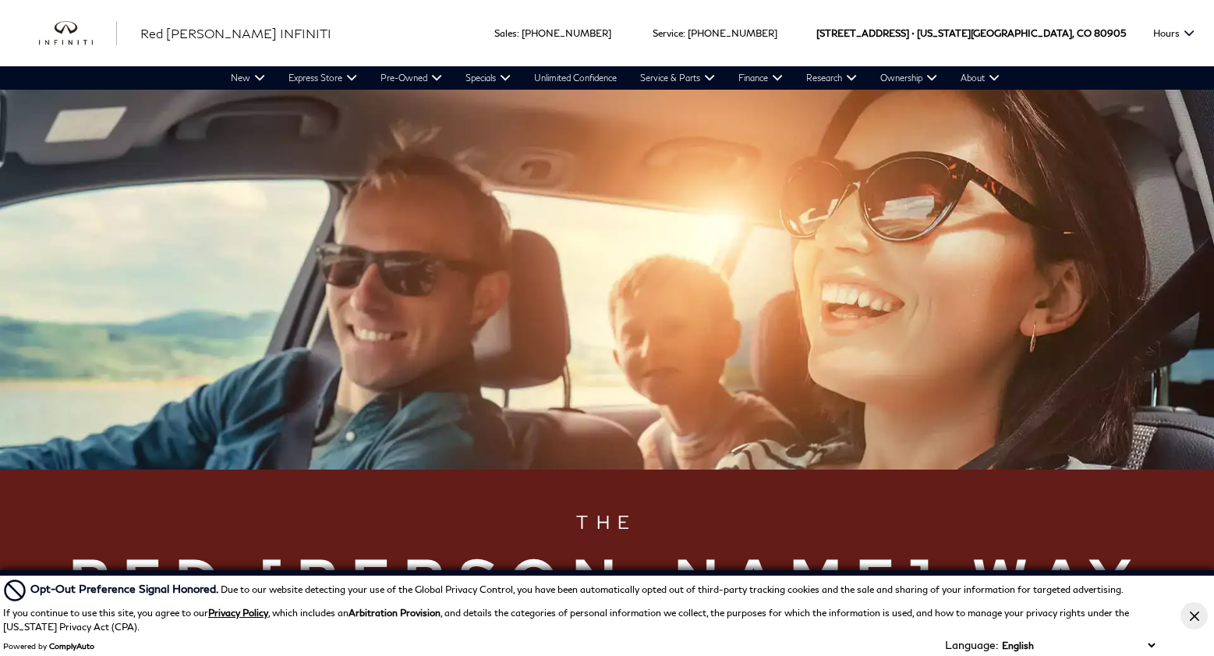  Describe the element at coordinates (1078, 645) in the screenshot. I see `select: Language Select` at that location.